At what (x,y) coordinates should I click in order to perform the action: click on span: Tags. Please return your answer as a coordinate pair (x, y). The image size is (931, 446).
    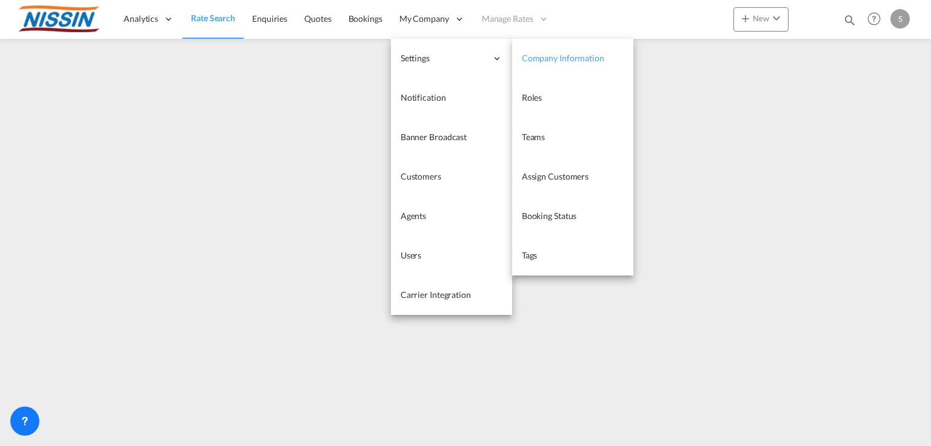
    Looking at the image, I should click on (530, 255).